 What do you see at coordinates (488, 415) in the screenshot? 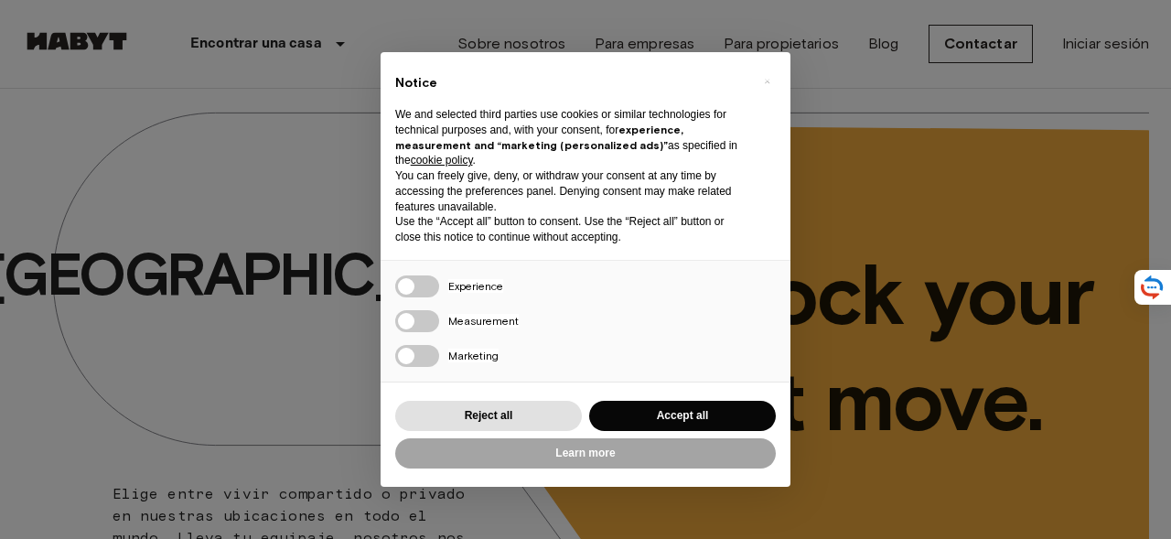
I see `button: Reject all` at bounding box center [488, 415].